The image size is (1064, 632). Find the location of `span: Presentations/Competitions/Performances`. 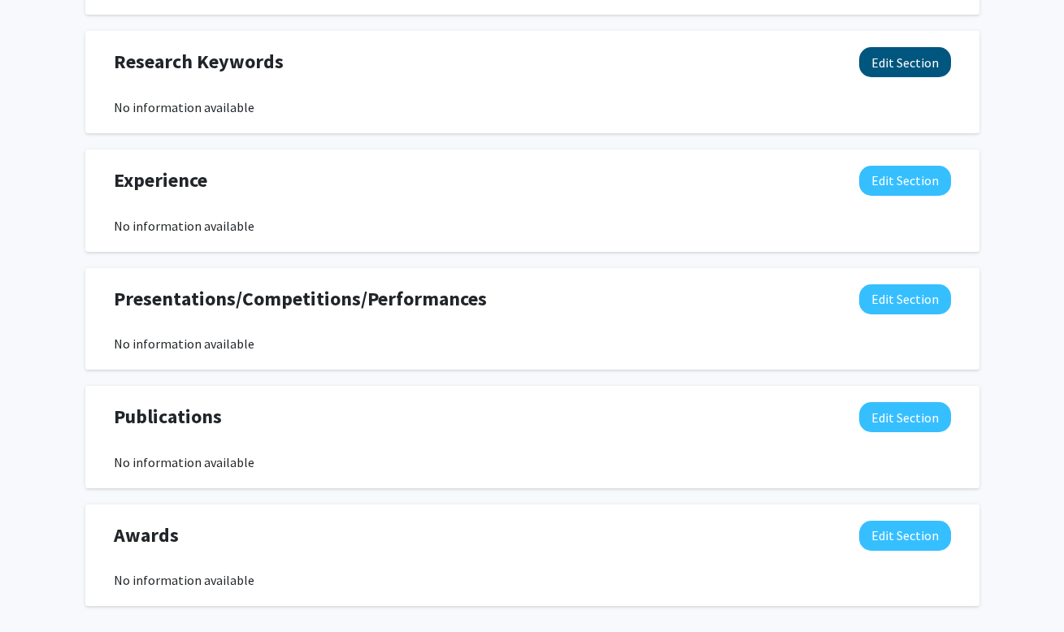

span: Presentations/Competitions/Performances is located at coordinates (300, 299).